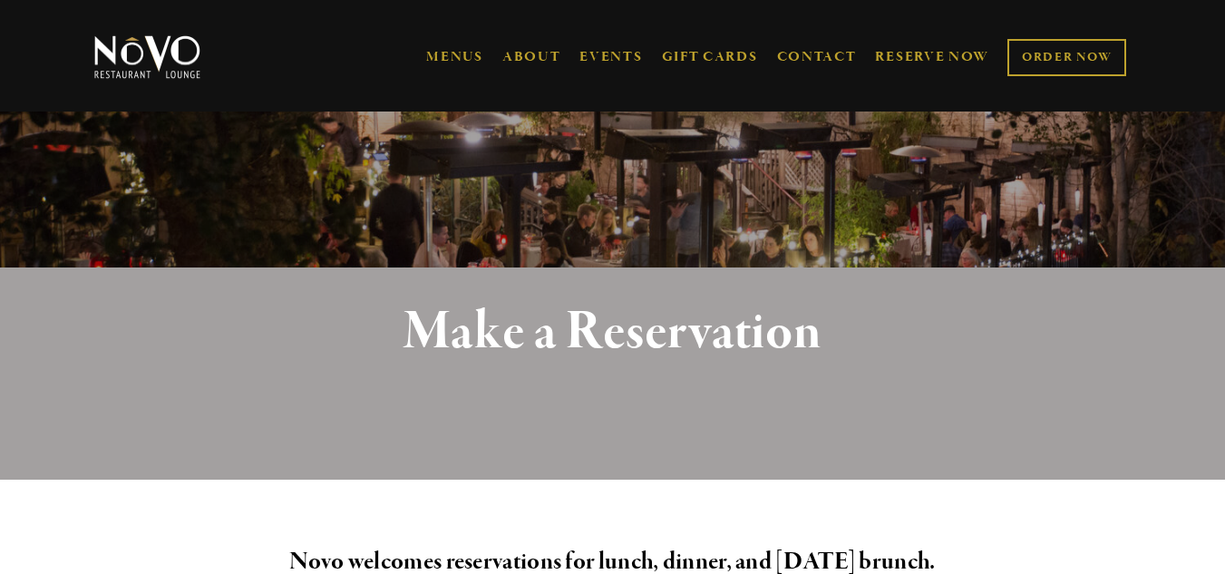  I want to click on a: RESERVE NOW, so click(932, 57).